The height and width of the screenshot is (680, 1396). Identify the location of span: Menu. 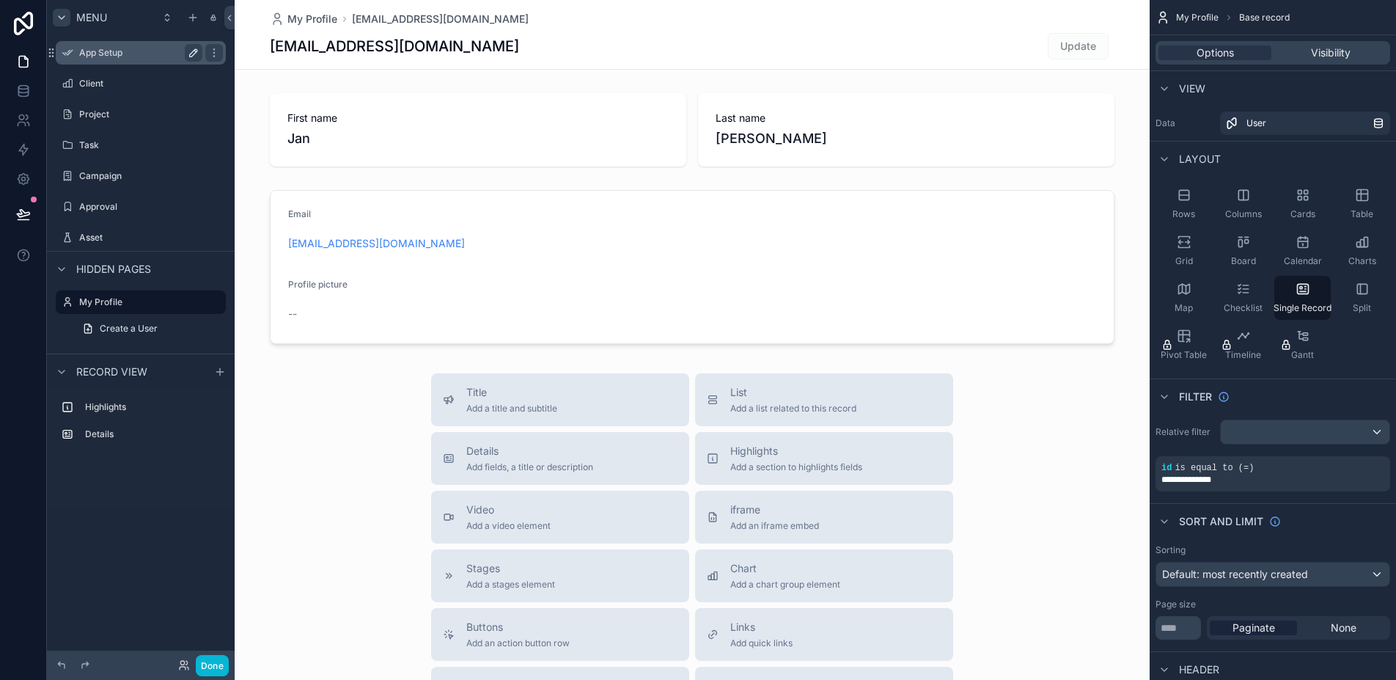
(92, 18).